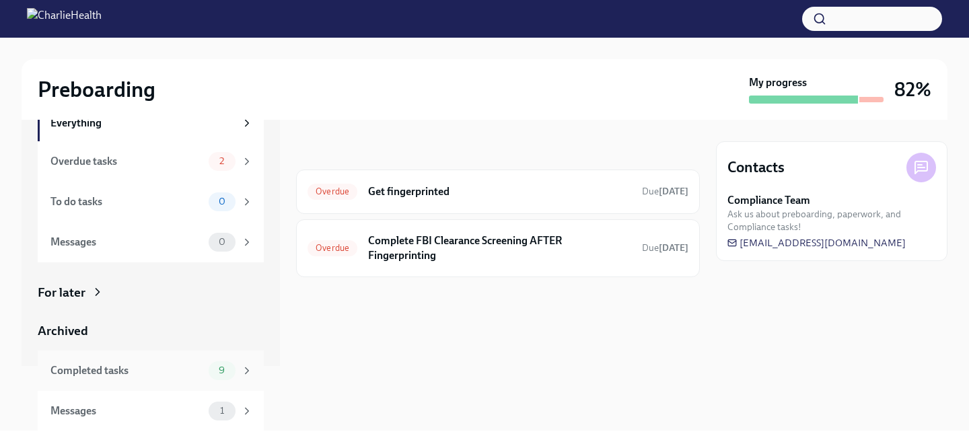 The image size is (969, 444). Describe the element at coordinates (151, 202) in the screenshot. I see `a: To do tasks0` at that location.